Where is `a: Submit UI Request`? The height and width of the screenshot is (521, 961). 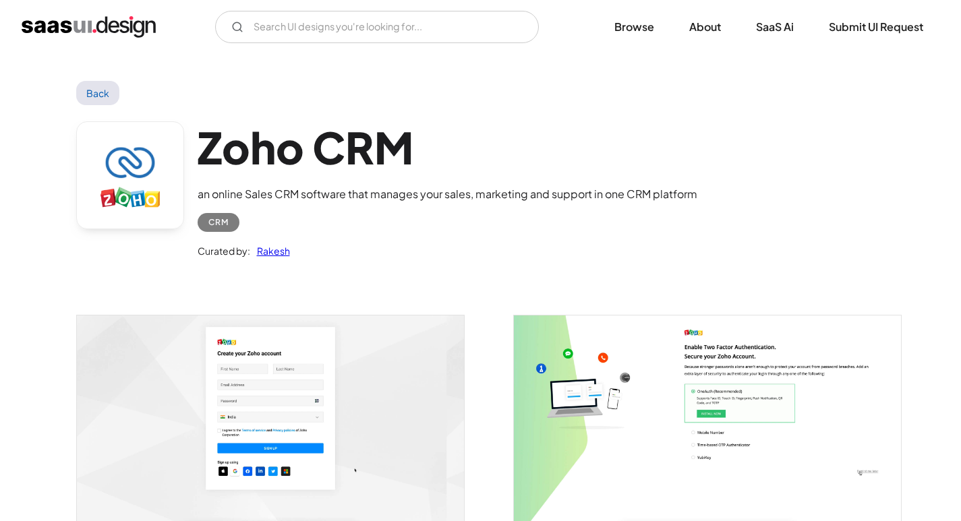 a: Submit UI Request is located at coordinates (876, 27).